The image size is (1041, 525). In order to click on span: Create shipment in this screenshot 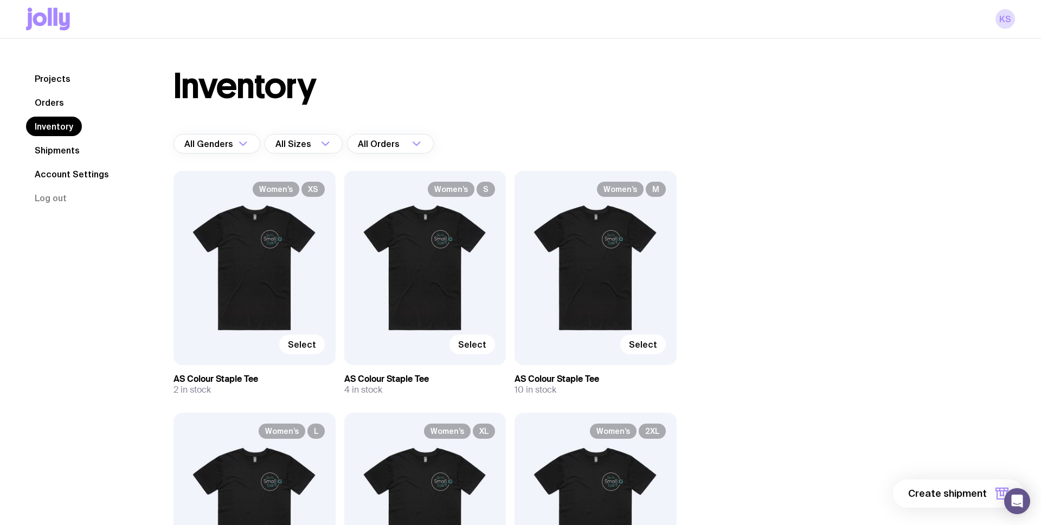, I will do `click(947, 493)`.